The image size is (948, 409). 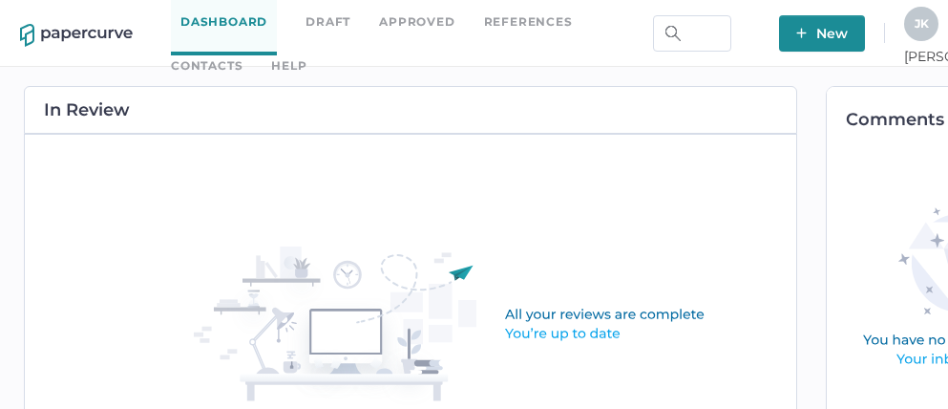 What do you see at coordinates (87, 110) in the screenshot?
I see `h2: In Review` at bounding box center [87, 110].